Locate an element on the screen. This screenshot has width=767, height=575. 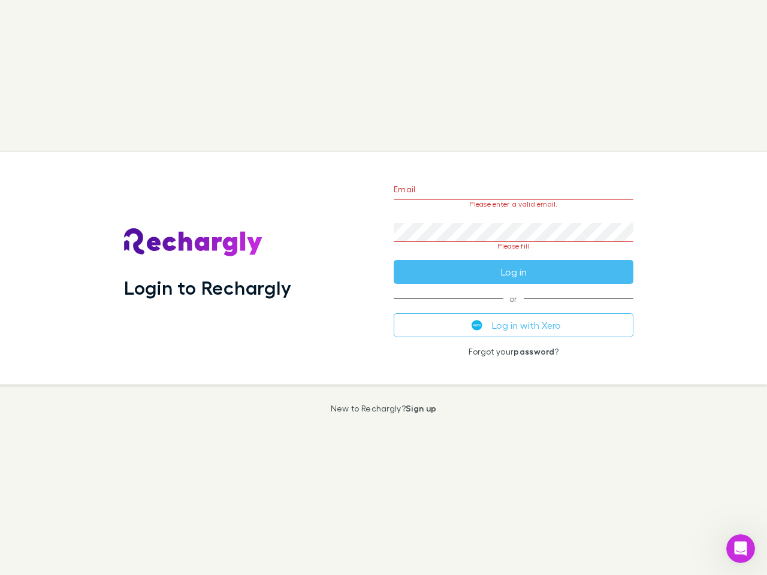
a: password is located at coordinates (534, 351).